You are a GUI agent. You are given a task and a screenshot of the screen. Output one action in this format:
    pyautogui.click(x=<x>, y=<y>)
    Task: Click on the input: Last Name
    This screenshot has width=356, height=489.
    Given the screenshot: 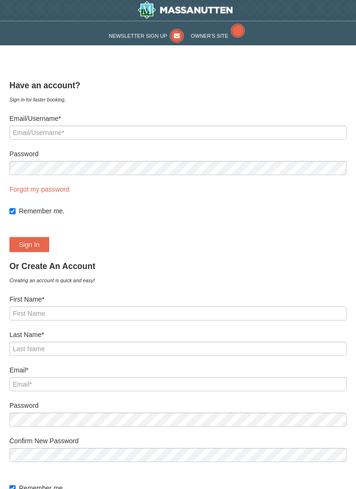 What is the action you would take?
    pyautogui.click(x=178, y=349)
    